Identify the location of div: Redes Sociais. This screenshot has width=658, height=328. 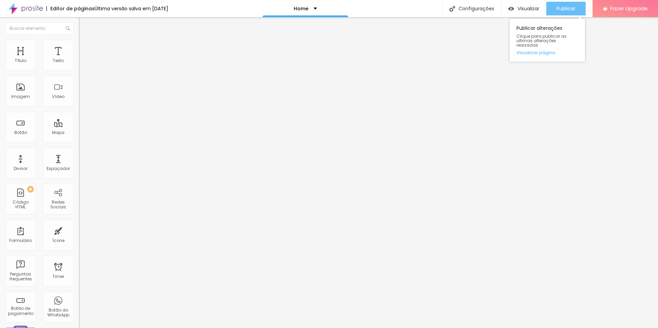
(58, 205).